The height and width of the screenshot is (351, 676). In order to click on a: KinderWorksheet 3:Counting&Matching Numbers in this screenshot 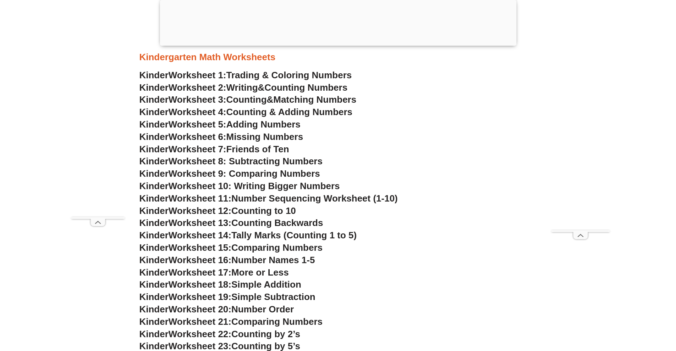, I will do `click(248, 100)`.